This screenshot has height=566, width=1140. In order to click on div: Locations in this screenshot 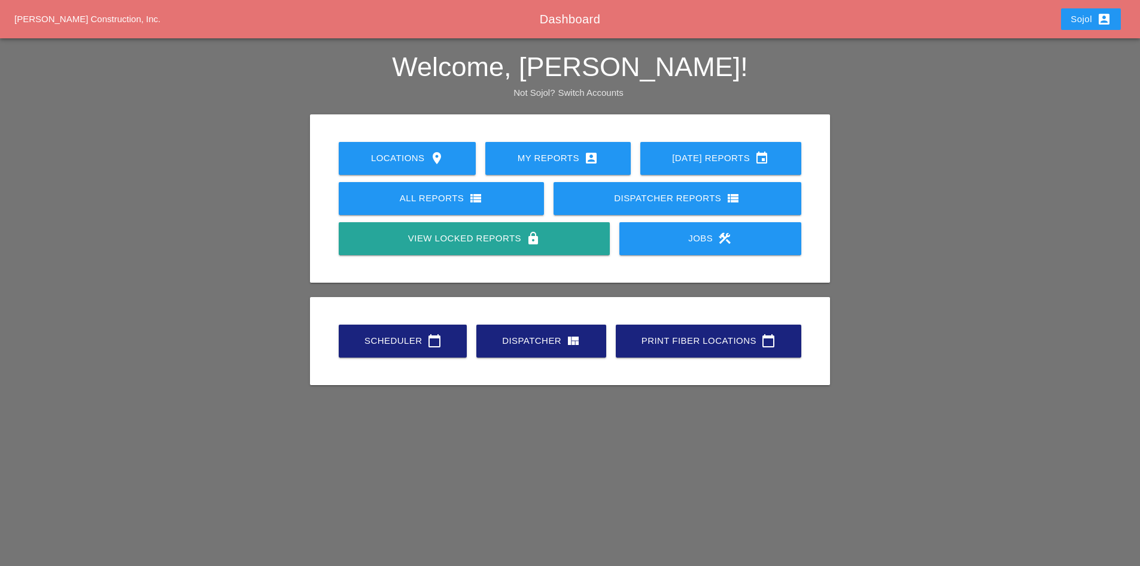, I will do `click(407, 158)`.